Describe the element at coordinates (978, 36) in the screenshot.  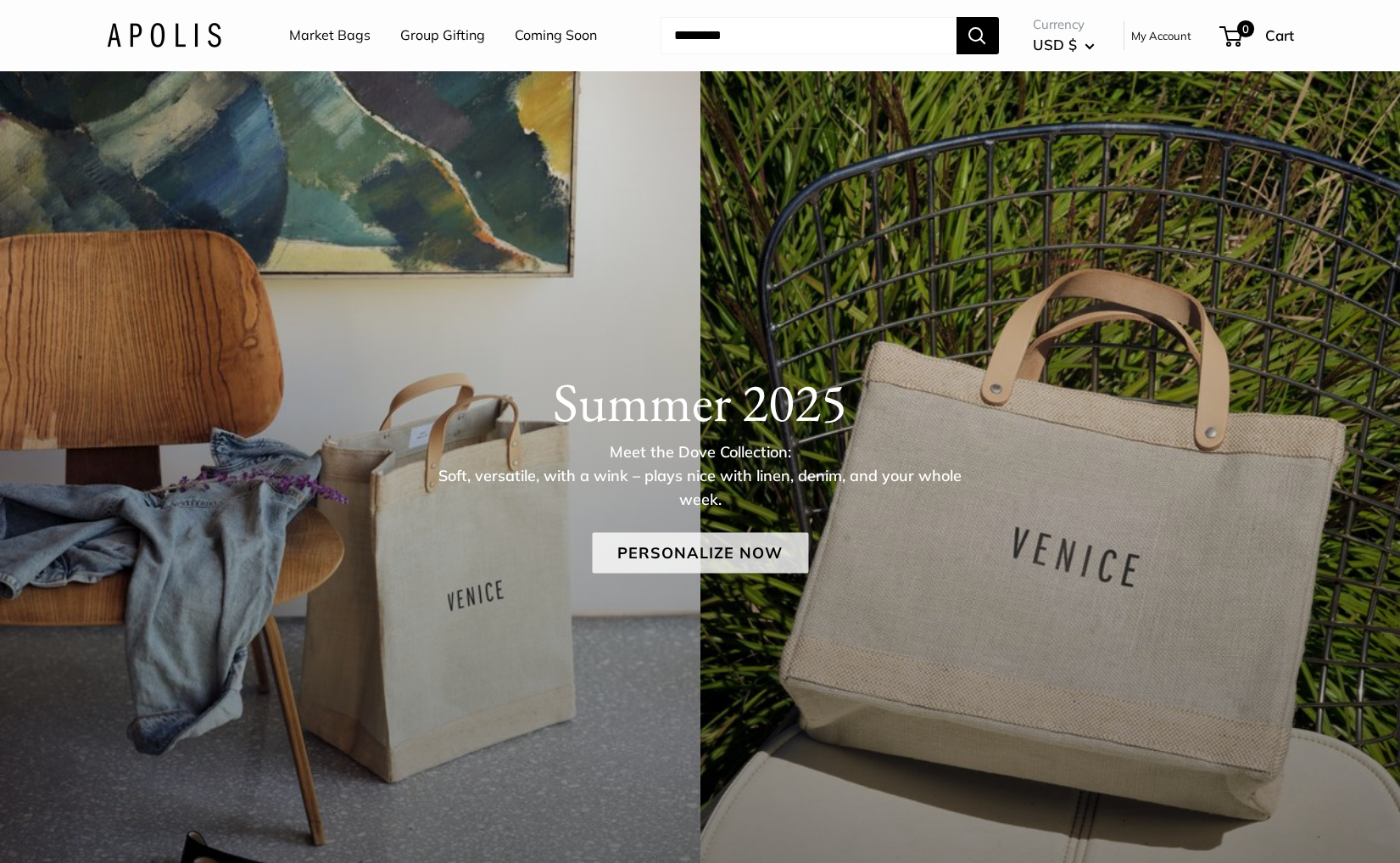
I see `button: Search` at that location.